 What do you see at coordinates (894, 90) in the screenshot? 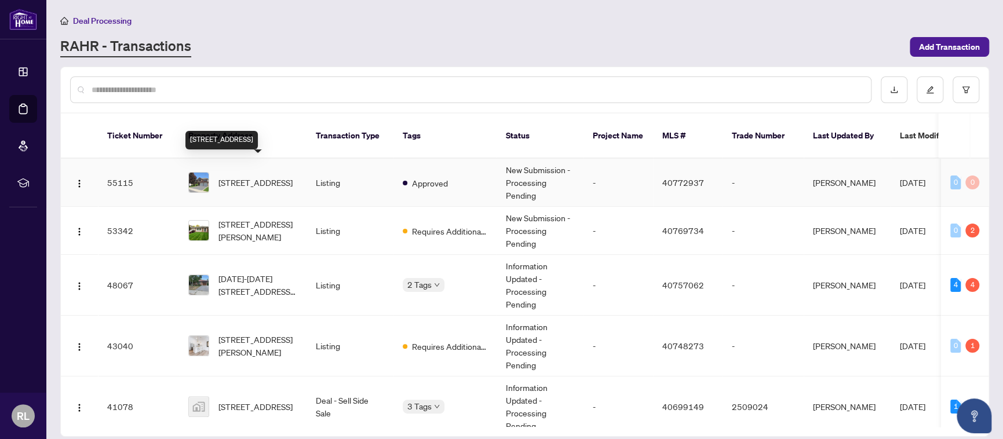
I see `span: download` at bounding box center [894, 90].